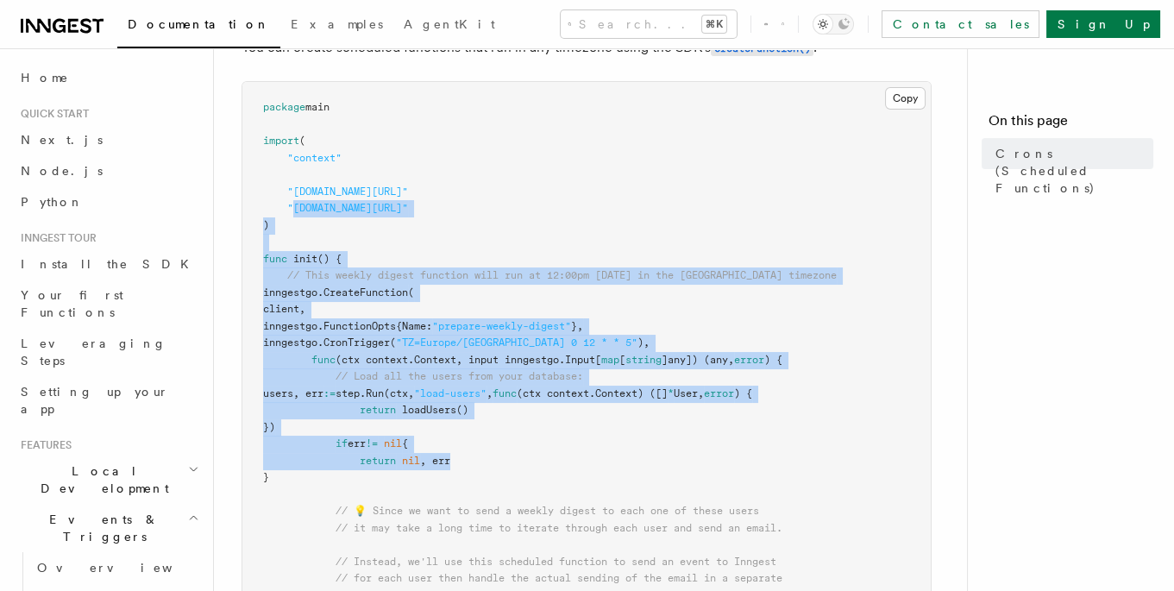 The height and width of the screenshot is (591, 1174). What do you see at coordinates (348, 326) in the screenshot?
I see `span: inngestgo.FunctionOpts{Name:` at bounding box center [348, 326].